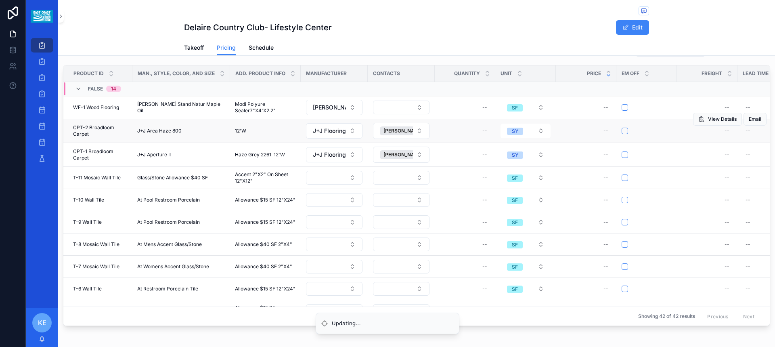 The height and width of the screenshot is (347, 775). What do you see at coordinates (265, 107) in the screenshot?
I see `span: Modi Polyure Sealer7"X4'X2.2"` at bounding box center [265, 107].